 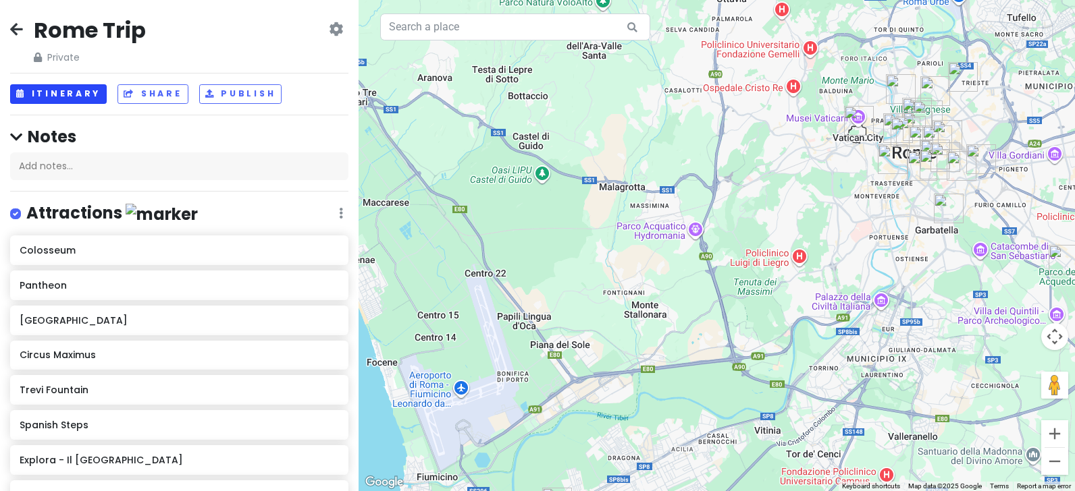 I want to click on a: Open this area in Google Maps (opens a new window), so click(x=384, y=483).